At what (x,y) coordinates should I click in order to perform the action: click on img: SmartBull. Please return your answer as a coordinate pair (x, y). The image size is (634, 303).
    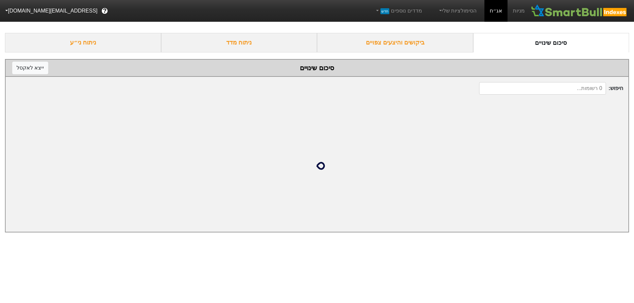
    Looking at the image, I should click on (579, 11).